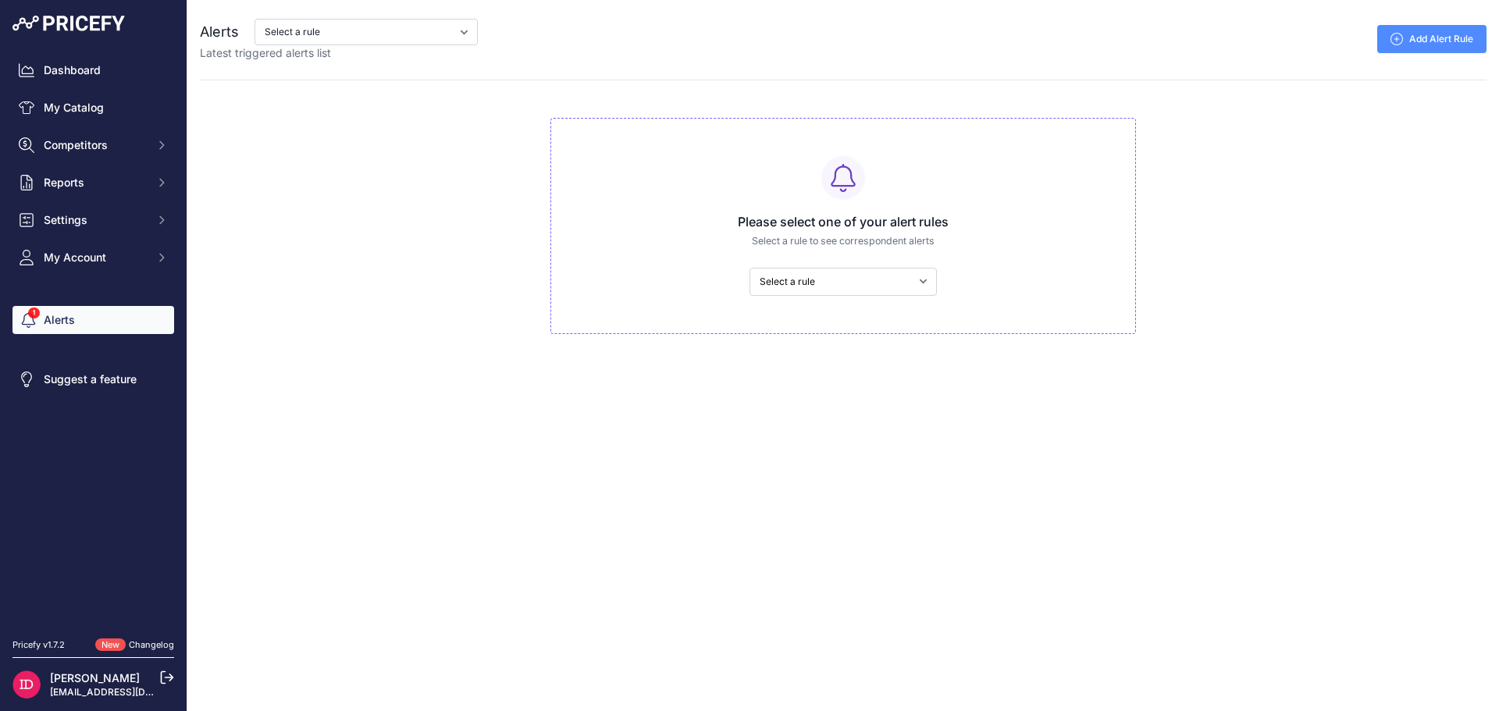  I want to click on span: My Account, so click(94, 258).